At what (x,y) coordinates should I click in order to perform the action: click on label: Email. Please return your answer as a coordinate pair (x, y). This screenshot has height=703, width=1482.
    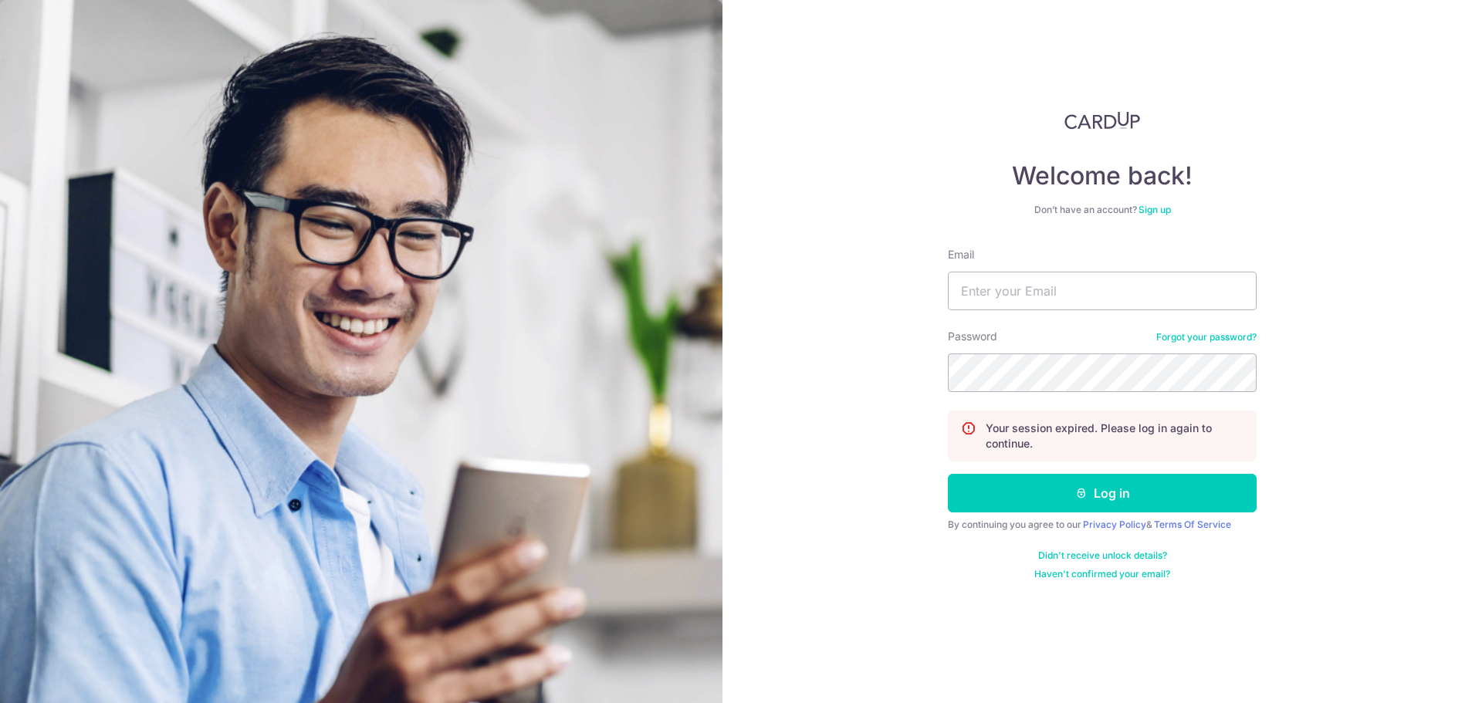
    Looking at the image, I should click on (961, 255).